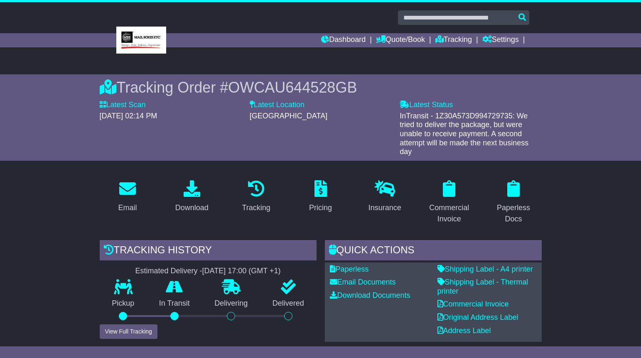 The height and width of the screenshot is (358, 641). Describe the element at coordinates (485, 269) in the screenshot. I see `a: Shipping Label - A4 printer` at that location.